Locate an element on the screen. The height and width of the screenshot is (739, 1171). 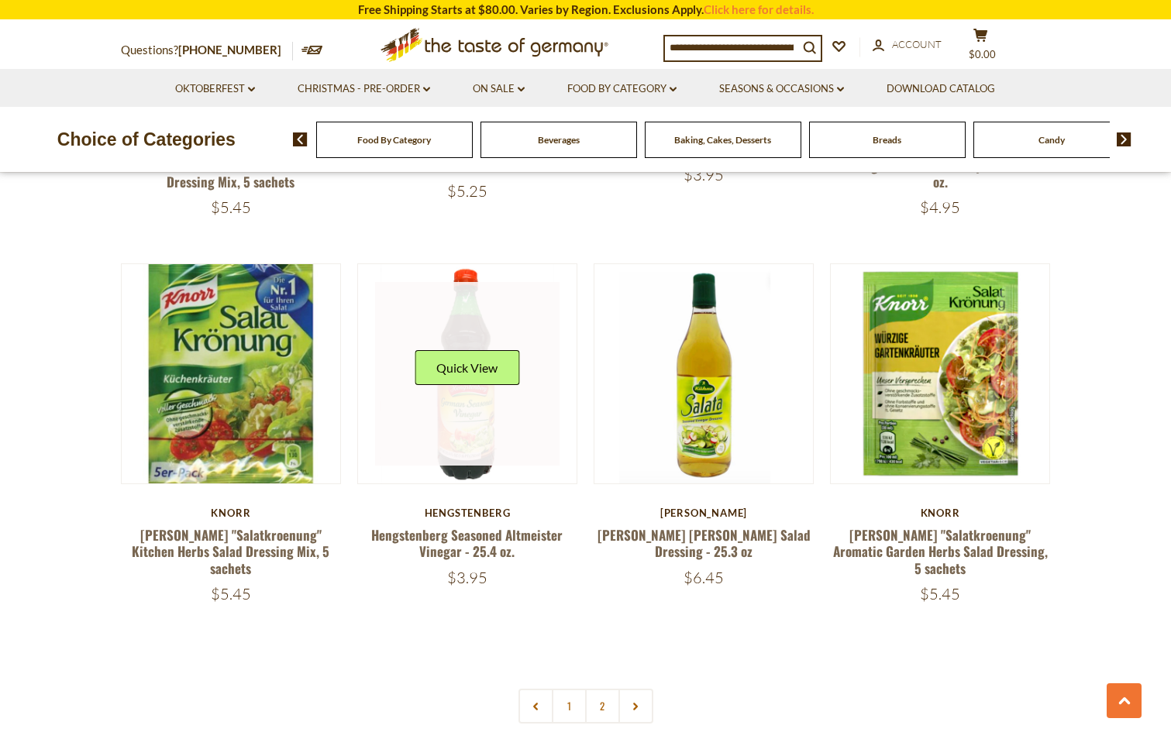
a: Beverages is located at coordinates (559, 140).